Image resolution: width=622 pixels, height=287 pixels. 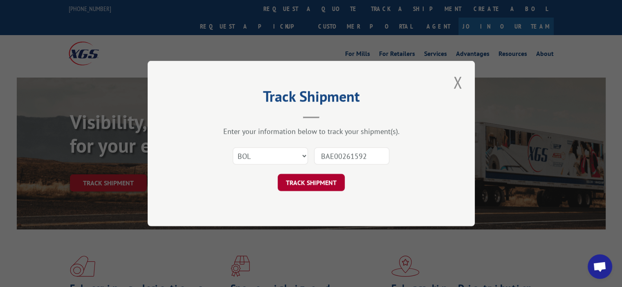 What do you see at coordinates (351, 156) in the screenshot?
I see `input: Number(s)` at bounding box center [351, 156].